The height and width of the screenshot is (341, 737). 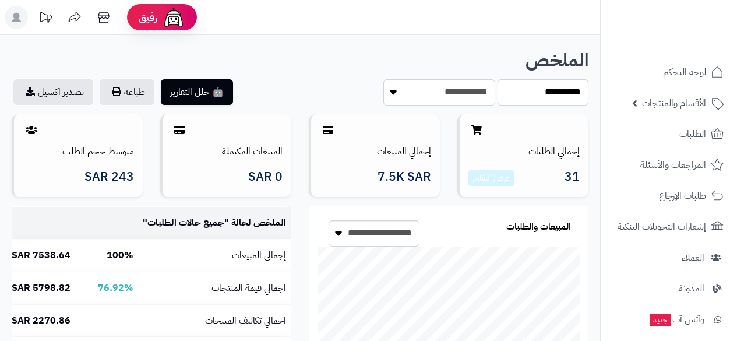 What do you see at coordinates (265, 176) in the screenshot?
I see `span: 0 SAR` at bounding box center [265, 176].